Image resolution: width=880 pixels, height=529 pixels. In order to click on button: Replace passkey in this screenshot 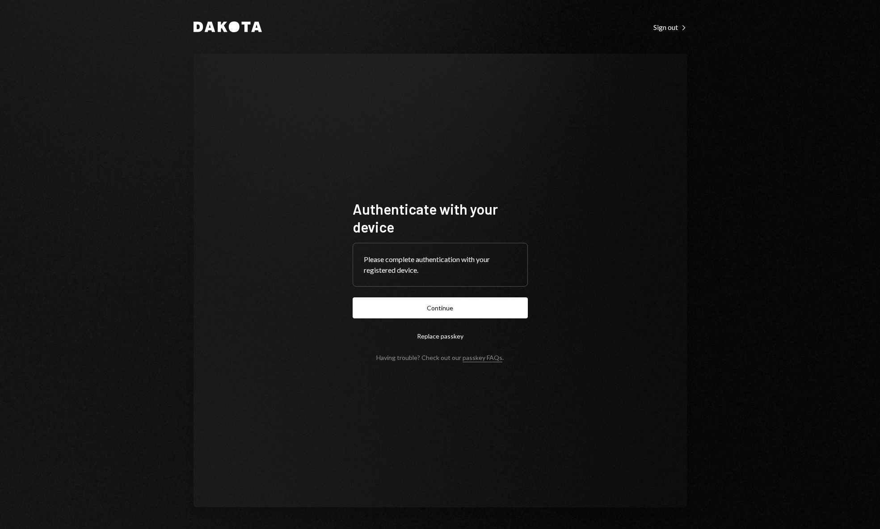, I will do `click(440, 336)`.